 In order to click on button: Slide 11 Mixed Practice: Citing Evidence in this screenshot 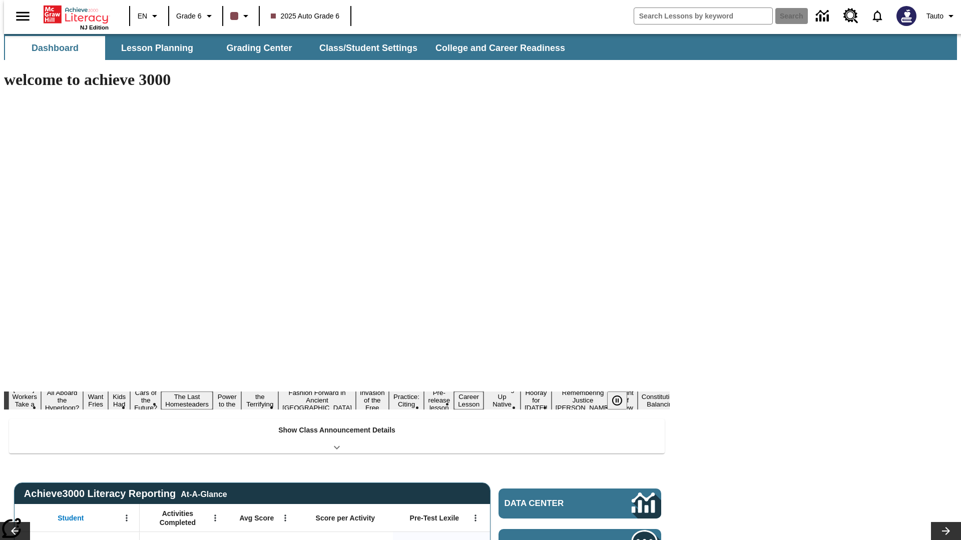, I will do `click(406, 401)`.